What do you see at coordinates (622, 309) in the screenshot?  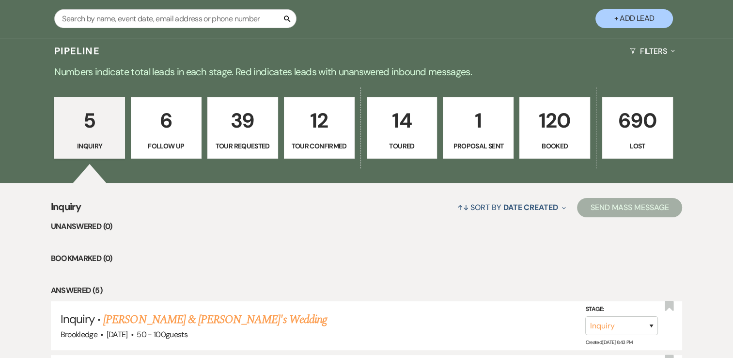 I see `label: Stage:` at bounding box center [622, 309].